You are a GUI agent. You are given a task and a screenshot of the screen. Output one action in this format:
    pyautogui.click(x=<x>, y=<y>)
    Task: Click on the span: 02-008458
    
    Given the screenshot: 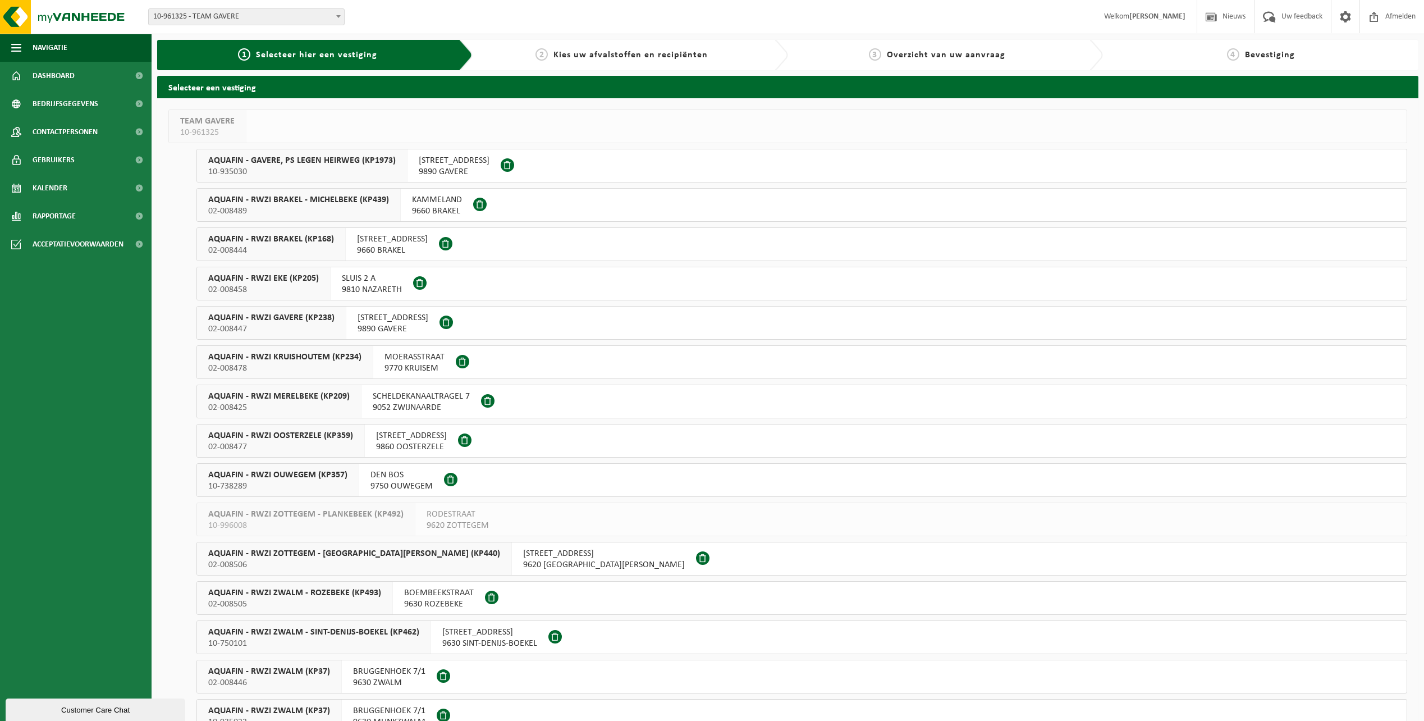 What is the action you would take?
    pyautogui.click(x=263, y=290)
    